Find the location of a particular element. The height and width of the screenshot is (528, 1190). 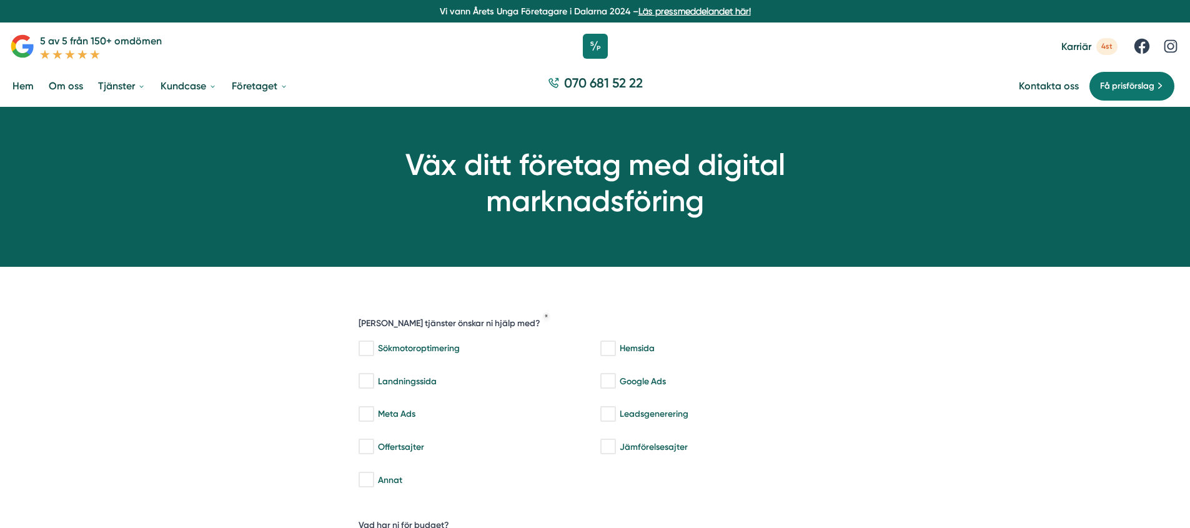

input: Annat is located at coordinates (366, 480).